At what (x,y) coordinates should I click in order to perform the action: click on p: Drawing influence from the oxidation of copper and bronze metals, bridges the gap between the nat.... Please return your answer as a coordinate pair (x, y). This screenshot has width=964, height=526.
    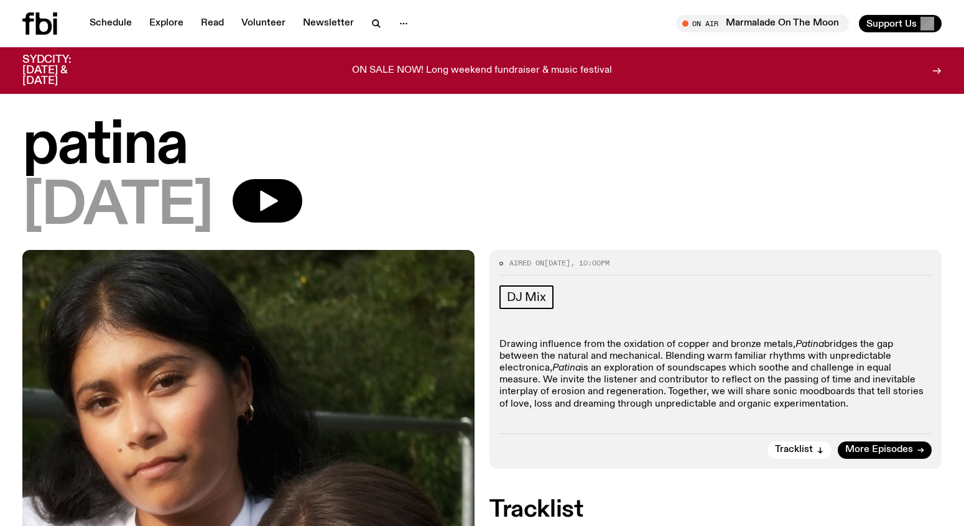
    Looking at the image, I should click on (715, 374).